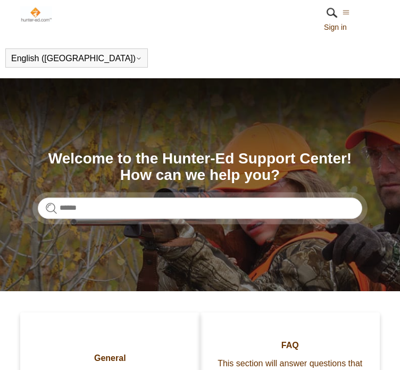 The height and width of the screenshot is (370, 400). I want to click on a: Sign in, so click(341, 27).